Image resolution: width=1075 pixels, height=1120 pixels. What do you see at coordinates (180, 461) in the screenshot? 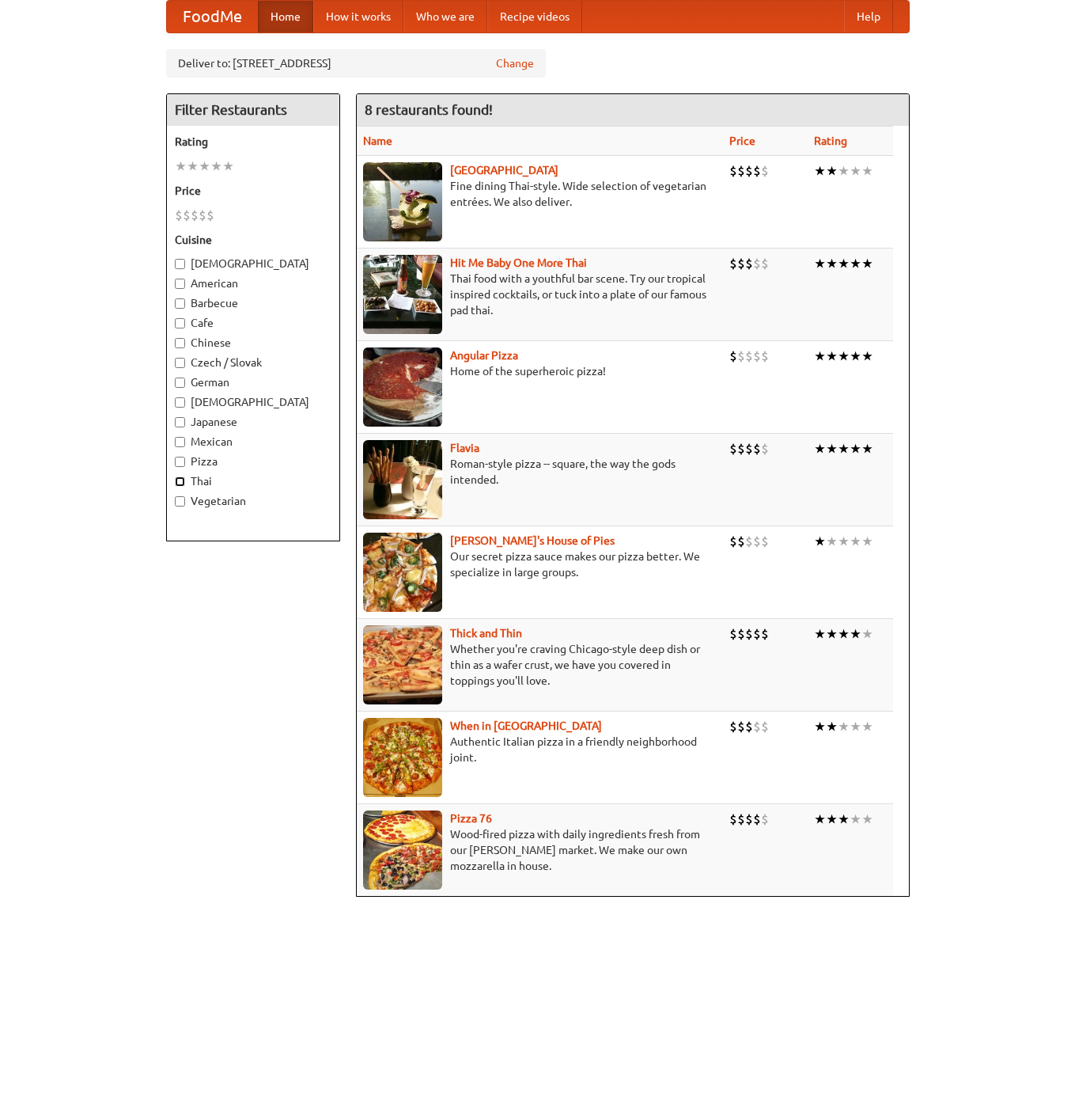
I see `input: Pizza` at bounding box center [180, 461].